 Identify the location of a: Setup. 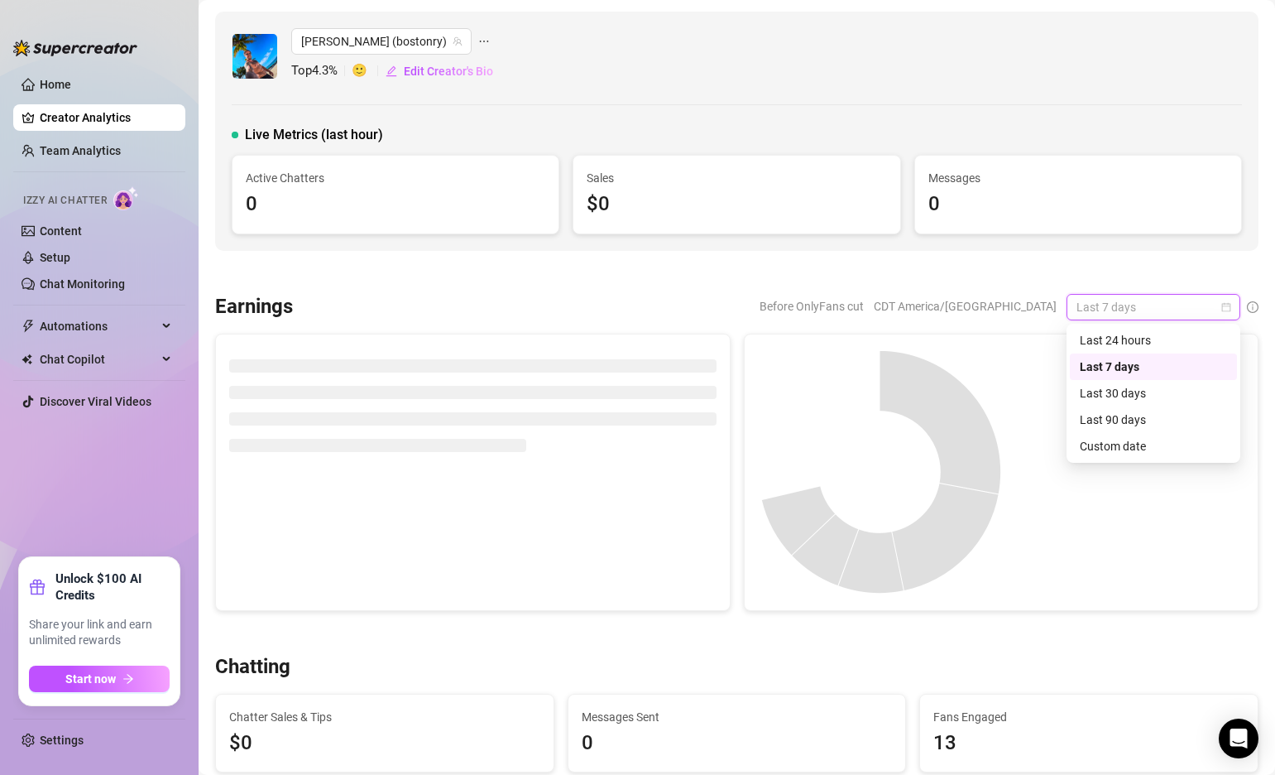
(55, 257).